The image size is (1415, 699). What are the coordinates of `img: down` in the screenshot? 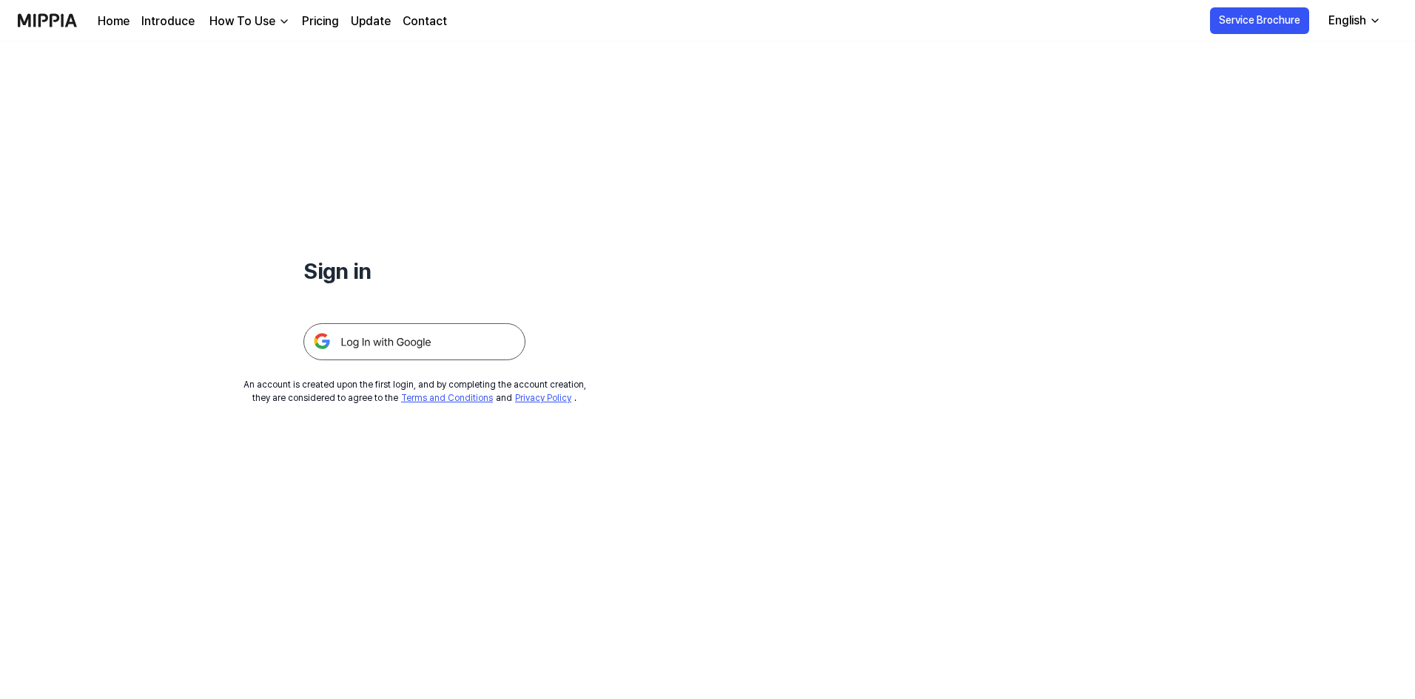 It's located at (284, 21).